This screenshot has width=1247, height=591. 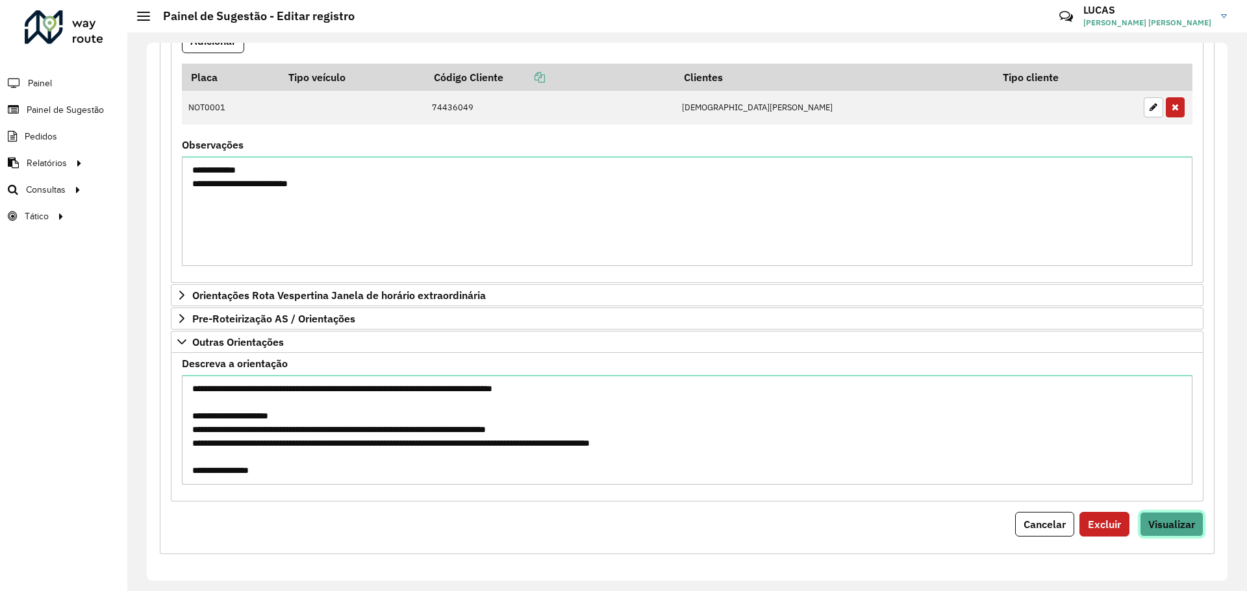 I want to click on button: Excluir, so click(x=1104, y=525).